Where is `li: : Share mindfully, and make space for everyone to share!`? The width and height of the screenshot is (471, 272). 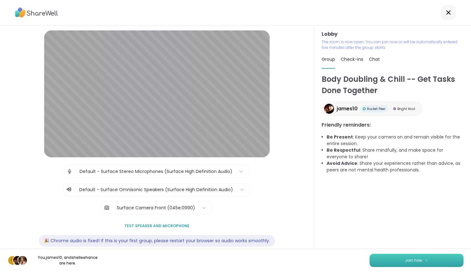
li: : Share mindfully, and make space for everyone to share! is located at coordinates (395, 153).